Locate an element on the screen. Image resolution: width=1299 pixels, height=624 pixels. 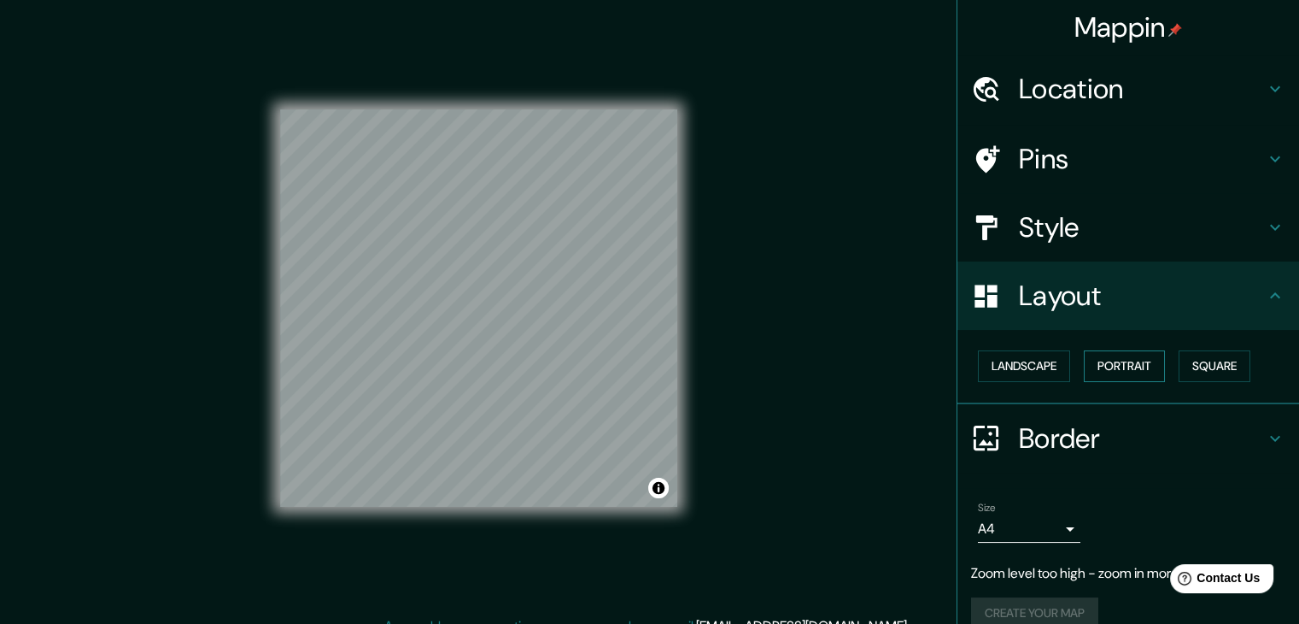
div: Location is located at coordinates (1129, 89).